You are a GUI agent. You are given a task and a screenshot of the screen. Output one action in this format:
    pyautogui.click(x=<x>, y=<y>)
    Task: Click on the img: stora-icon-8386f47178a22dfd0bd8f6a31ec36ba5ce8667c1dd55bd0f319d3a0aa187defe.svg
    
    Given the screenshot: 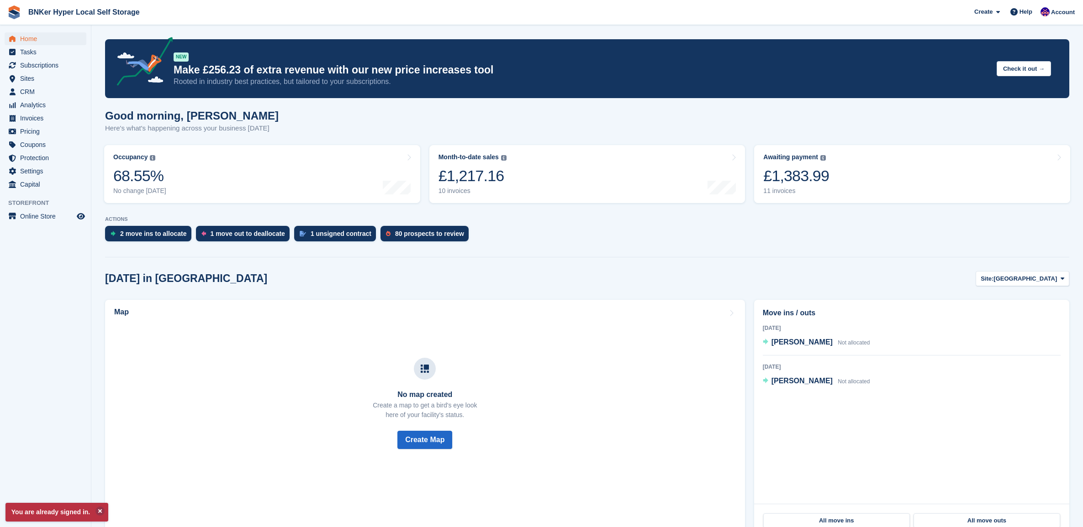 What is the action you would take?
    pyautogui.click(x=14, y=12)
    